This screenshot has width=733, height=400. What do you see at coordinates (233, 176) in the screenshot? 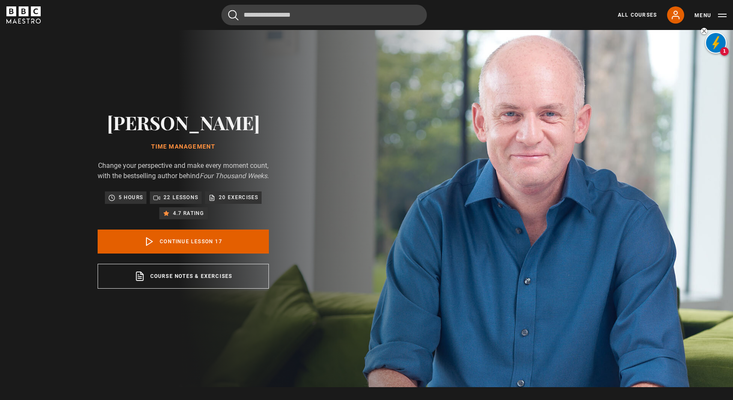
I see `i: Four Thousand Weeks` at bounding box center [233, 176].